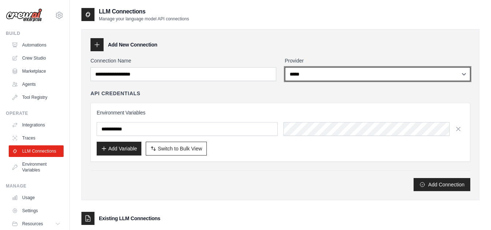 This screenshot has height=230, width=491. What do you see at coordinates (36, 151) in the screenshot?
I see `a: LLM Connections` at bounding box center [36, 151].